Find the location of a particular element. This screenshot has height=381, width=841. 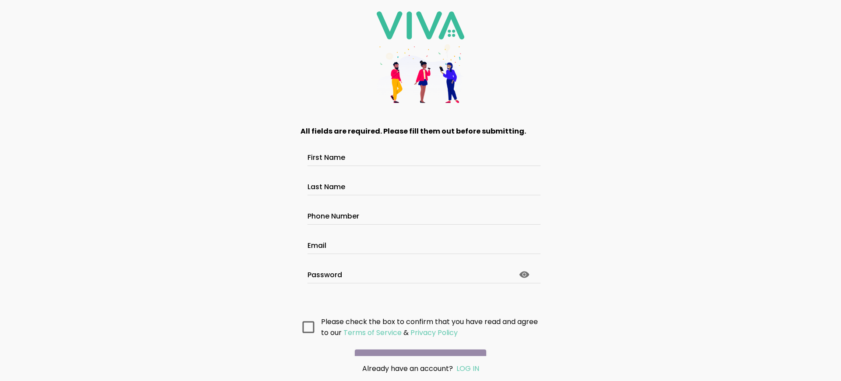

div: Already have an account? is located at coordinates (420, 368).